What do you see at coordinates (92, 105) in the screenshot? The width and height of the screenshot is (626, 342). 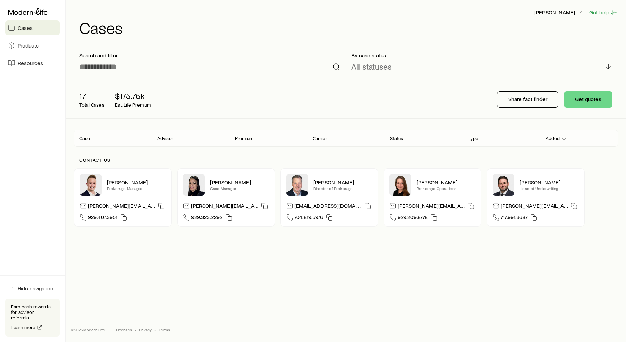 I see `p: Total Cases` at bounding box center [92, 105].